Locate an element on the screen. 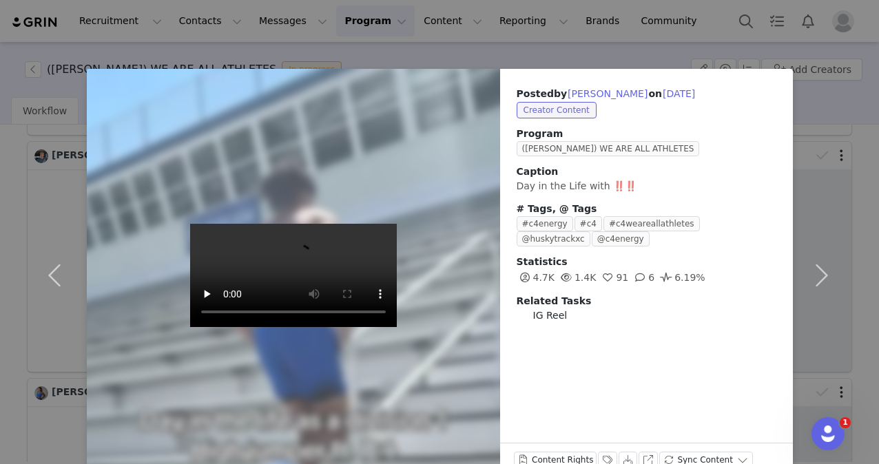 The width and height of the screenshot is (879, 464). span: Day in the Life with ‼️‼️ is located at coordinates (576, 186).